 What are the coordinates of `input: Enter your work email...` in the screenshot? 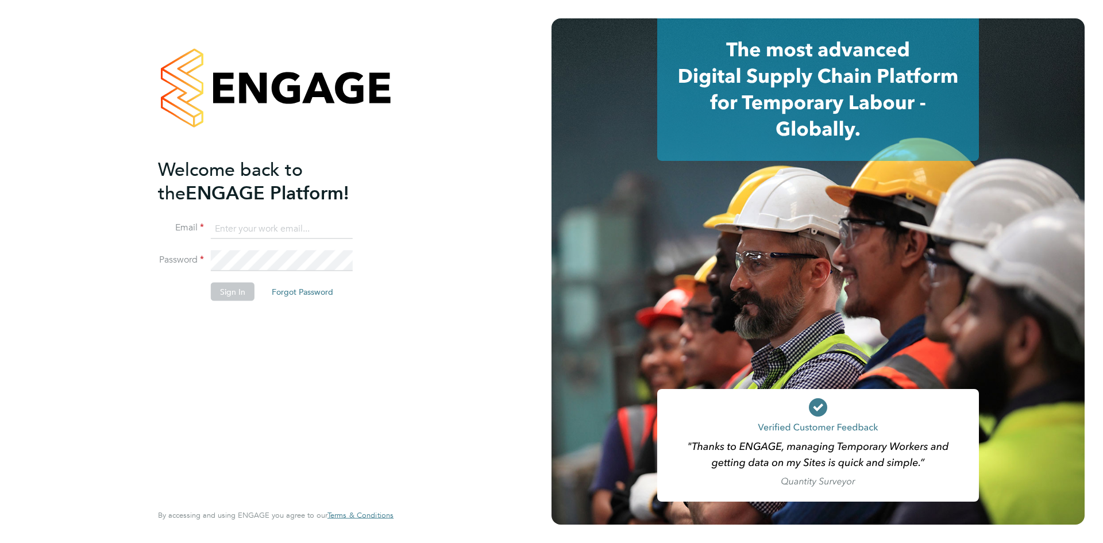 It's located at (282, 229).